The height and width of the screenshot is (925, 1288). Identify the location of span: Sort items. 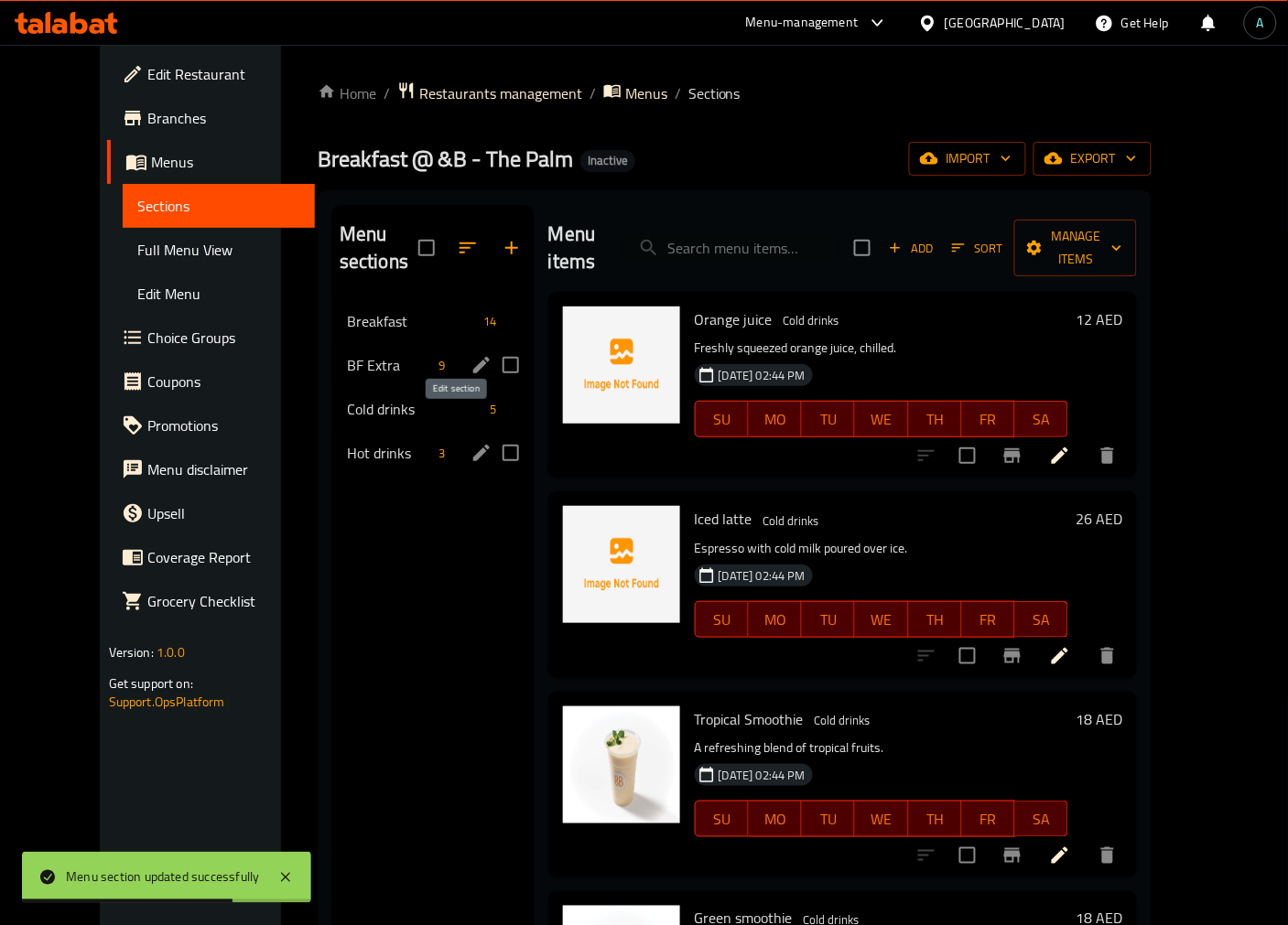
(977, 248).